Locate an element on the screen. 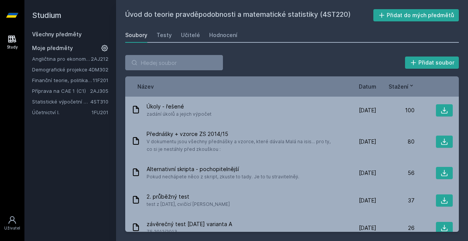  button: Stažení is located at coordinates (401, 86).